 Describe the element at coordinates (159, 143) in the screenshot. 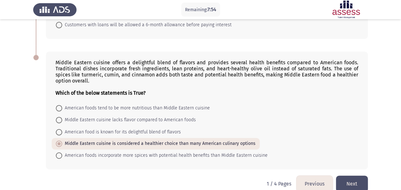

I see `span: Middle Eastern cuisine is considered a healthier choice than many American culinary options` at that location.